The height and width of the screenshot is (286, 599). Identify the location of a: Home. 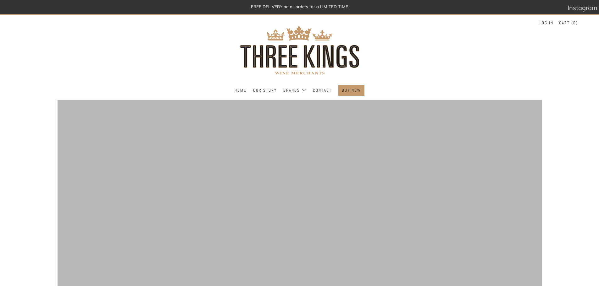
(241, 91).